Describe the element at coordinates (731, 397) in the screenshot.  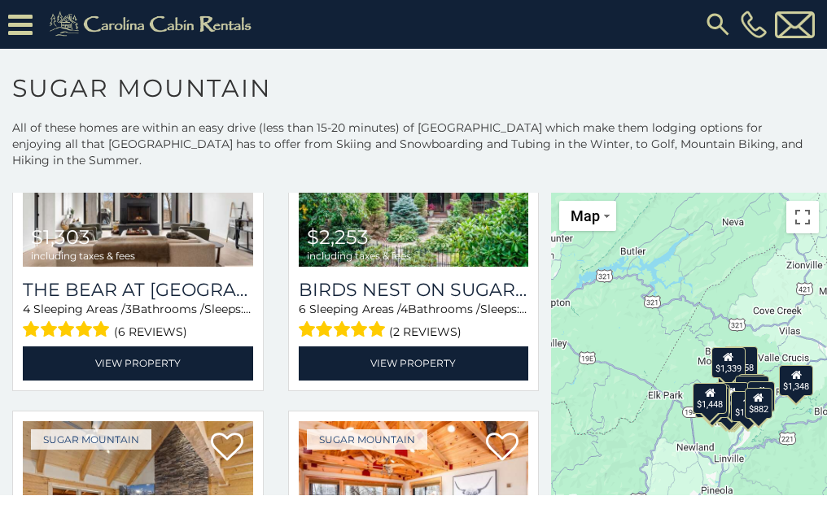
I see `div: $1,091` at that location.